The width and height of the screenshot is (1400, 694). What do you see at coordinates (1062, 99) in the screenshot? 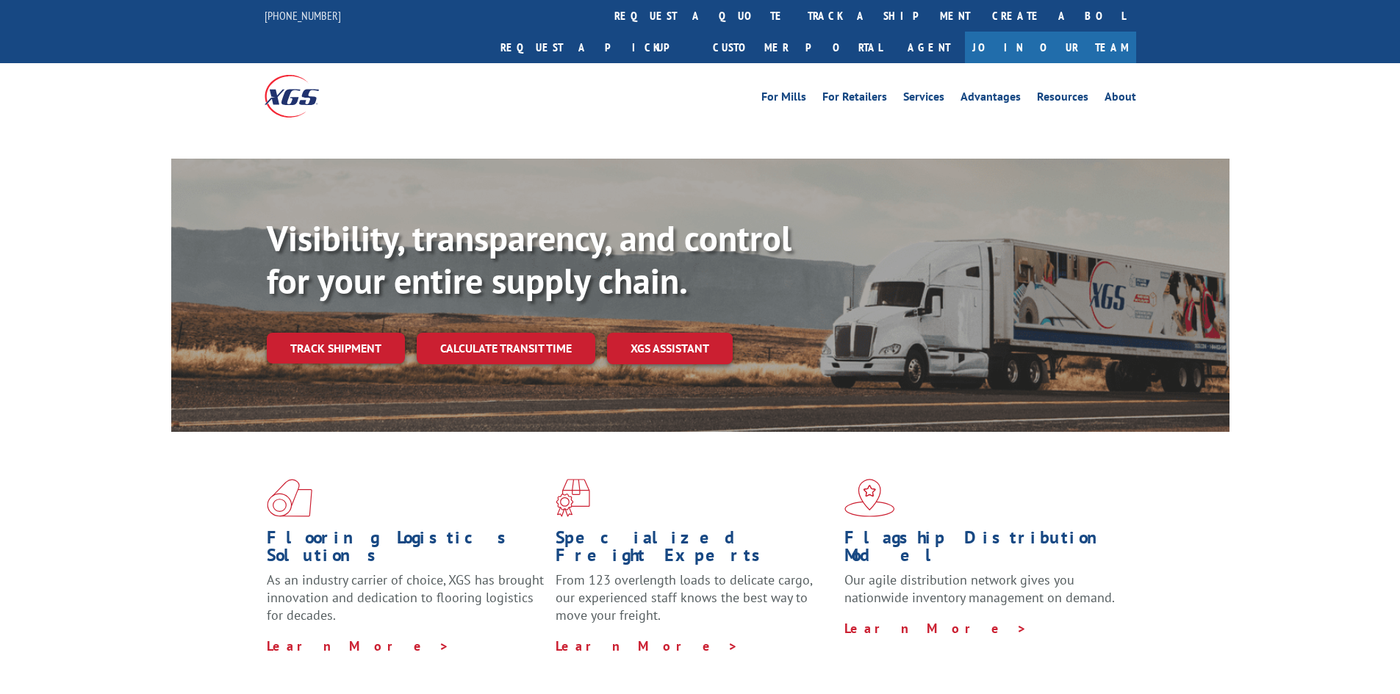
I see `a: Resources` at bounding box center [1062, 99].